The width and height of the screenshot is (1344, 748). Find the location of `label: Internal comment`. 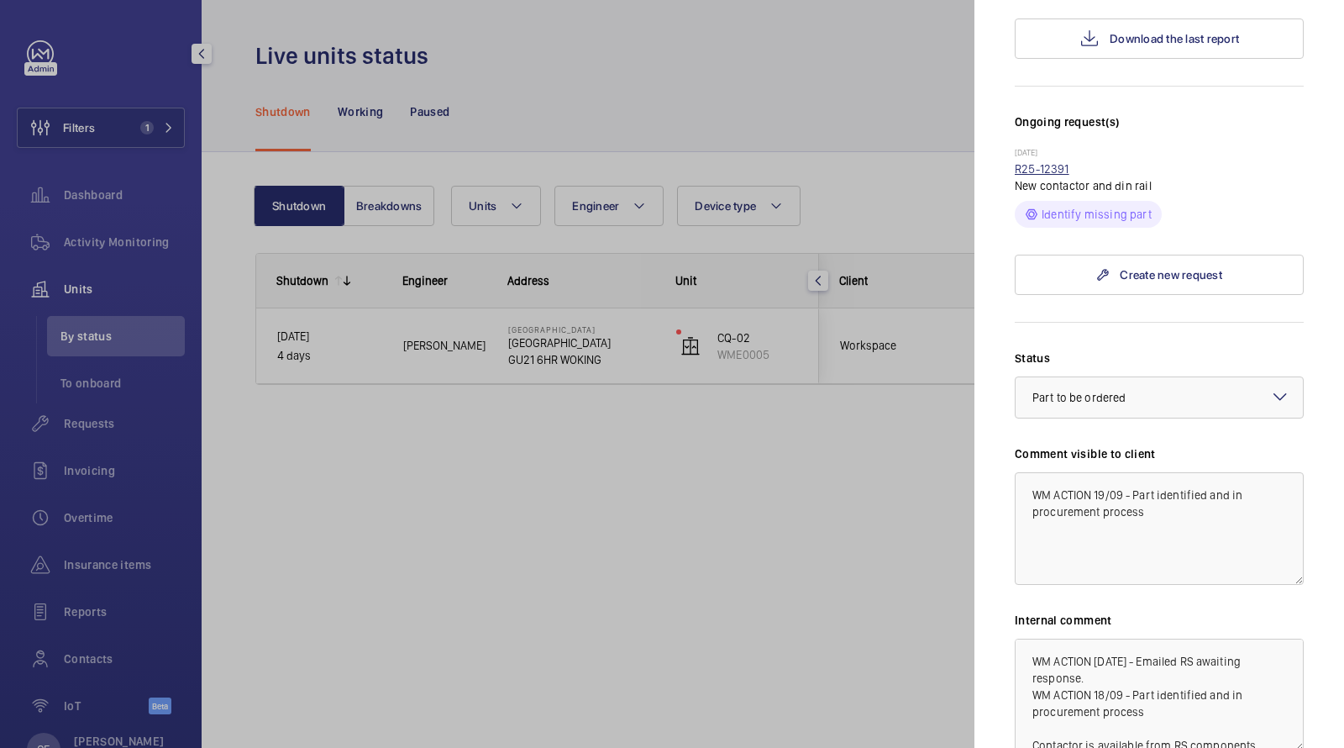

label: Internal comment is located at coordinates (1159, 620).